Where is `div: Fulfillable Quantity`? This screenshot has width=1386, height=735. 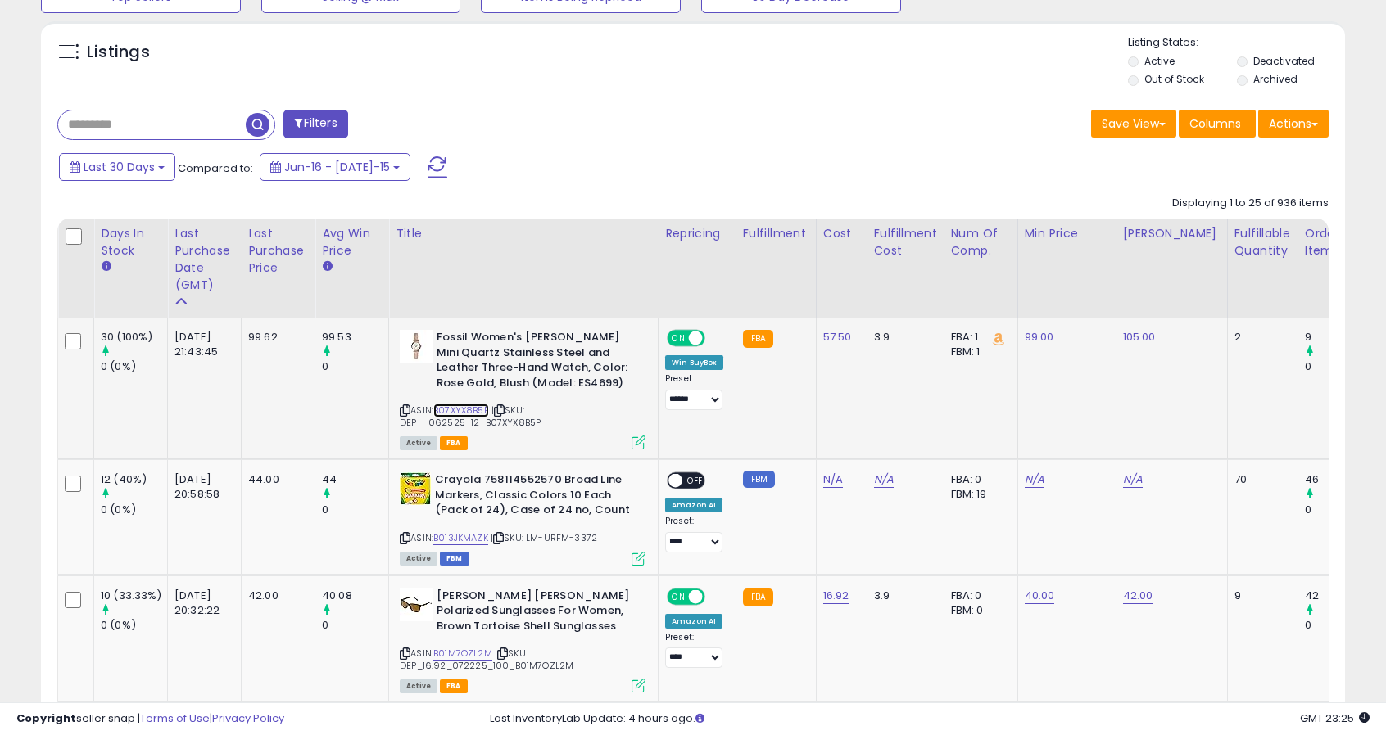 div: Fulfillable Quantity is located at coordinates (1262, 242).